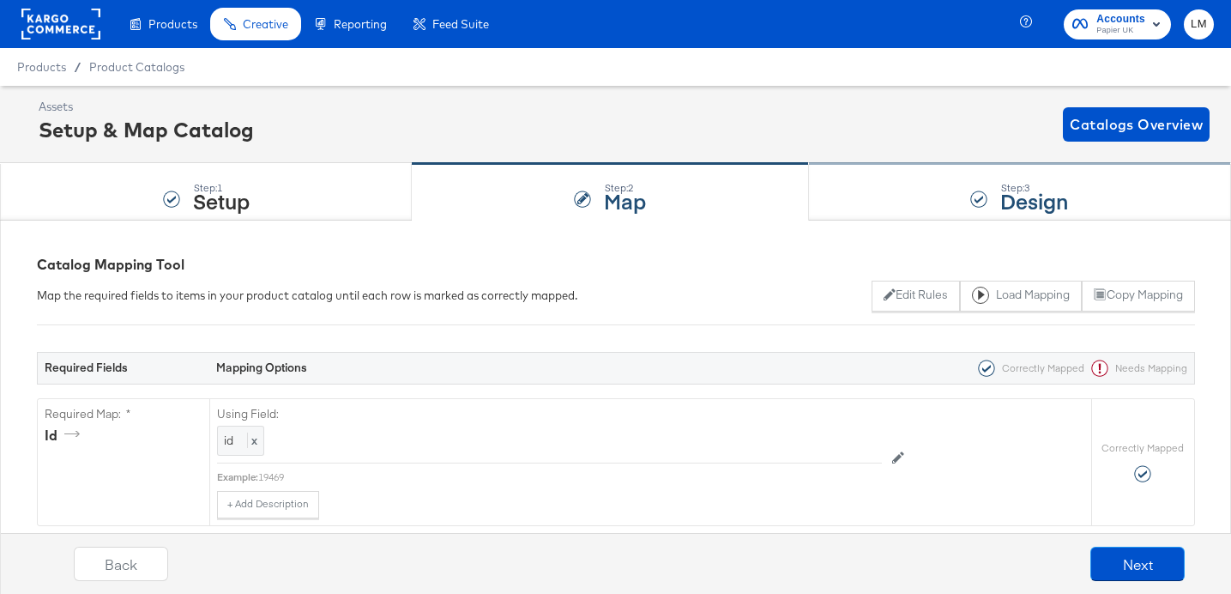  I want to click on span: Reporting, so click(360, 24).